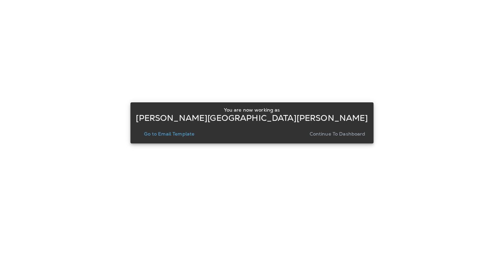 This screenshot has height=254, width=504. Describe the element at coordinates (169, 134) in the screenshot. I see `p: Go to Email Template` at that location.